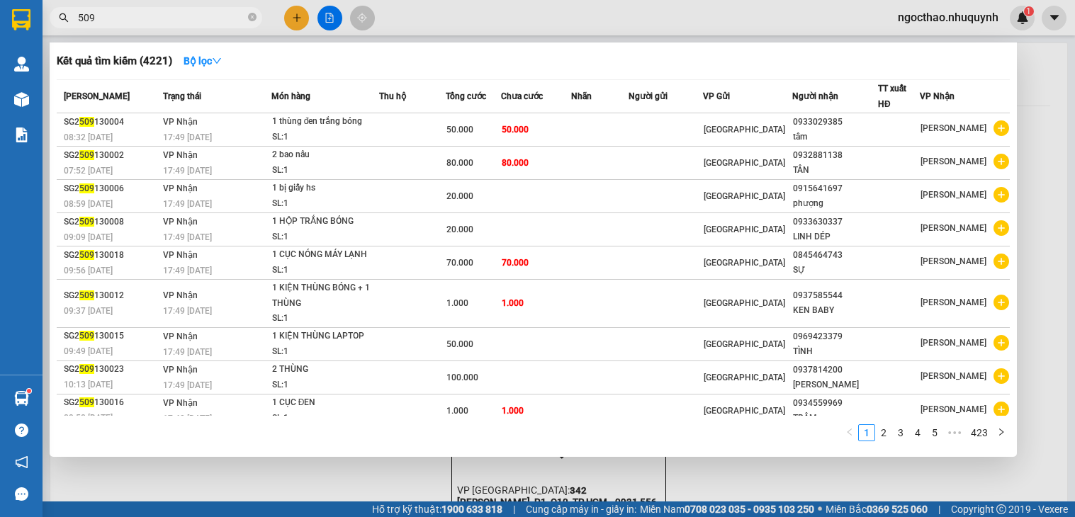 Image resolution: width=1075 pixels, height=517 pixels. I want to click on div: SG2 130016, so click(111, 403).